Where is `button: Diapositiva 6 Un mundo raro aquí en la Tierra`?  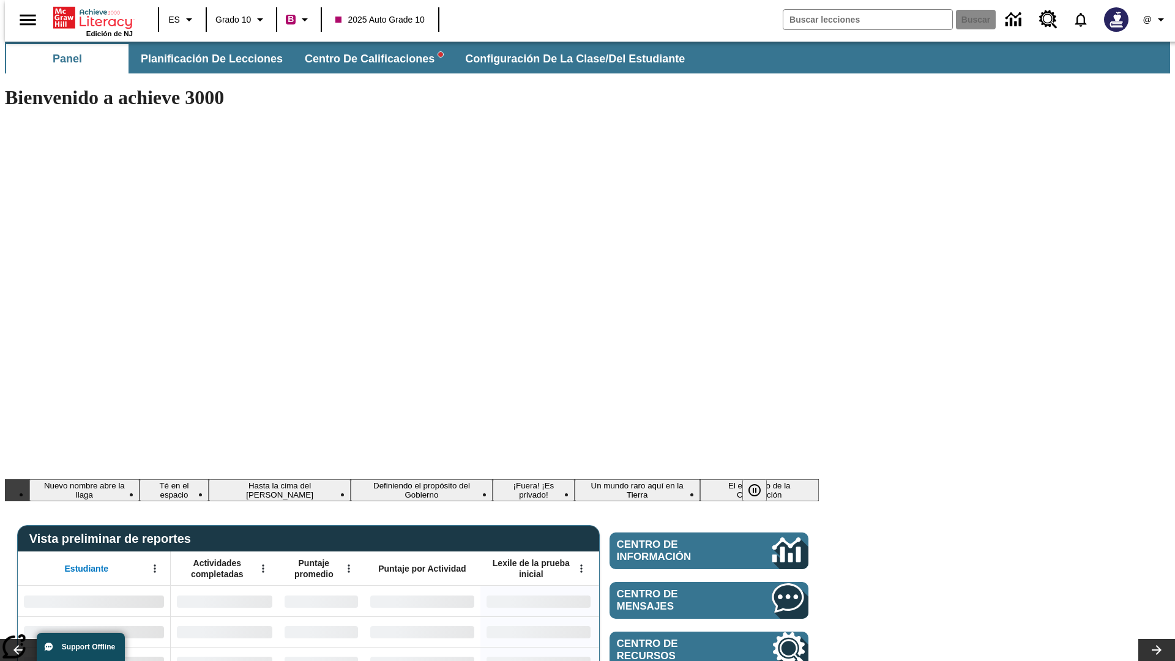 button: Diapositiva 6 Un mundo raro aquí en la Tierra is located at coordinates (637, 490).